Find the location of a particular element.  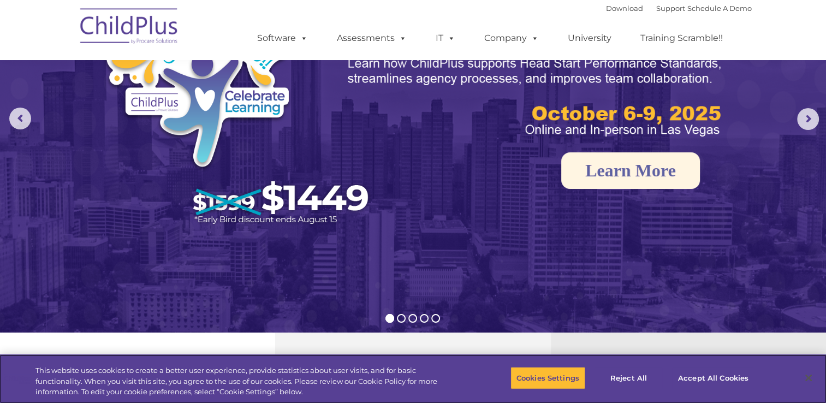

img: ChildPlus by Procare Solutions is located at coordinates (129, 28).